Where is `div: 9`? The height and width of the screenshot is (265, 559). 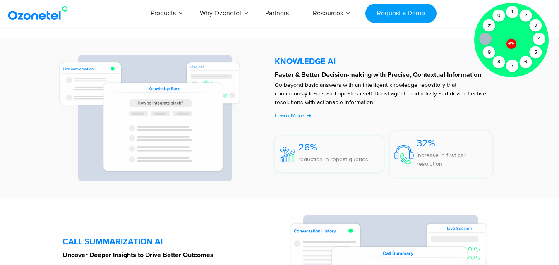
div: 9 is located at coordinates (489, 53).